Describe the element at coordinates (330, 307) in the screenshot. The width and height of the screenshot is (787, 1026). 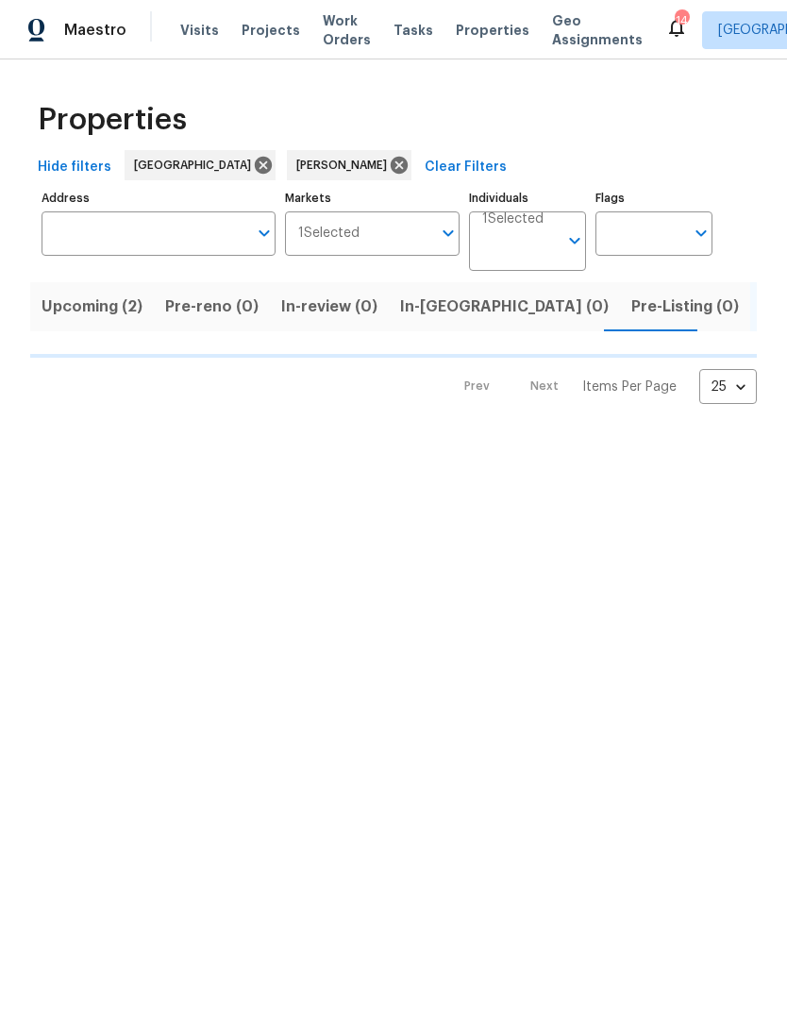
I see `span: In-review (0)` at that location.